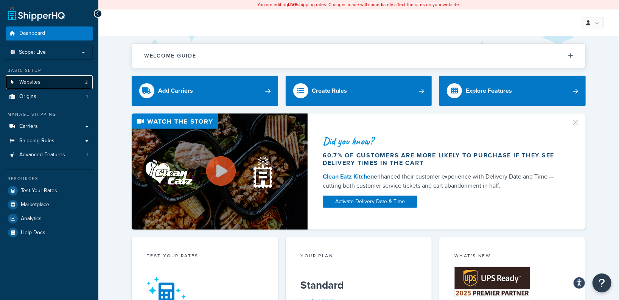 The width and height of the screenshot is (619, 300). Describe the element at coordinates (359, 91) in the screenshot. I see `a: Create Rules` at that location.